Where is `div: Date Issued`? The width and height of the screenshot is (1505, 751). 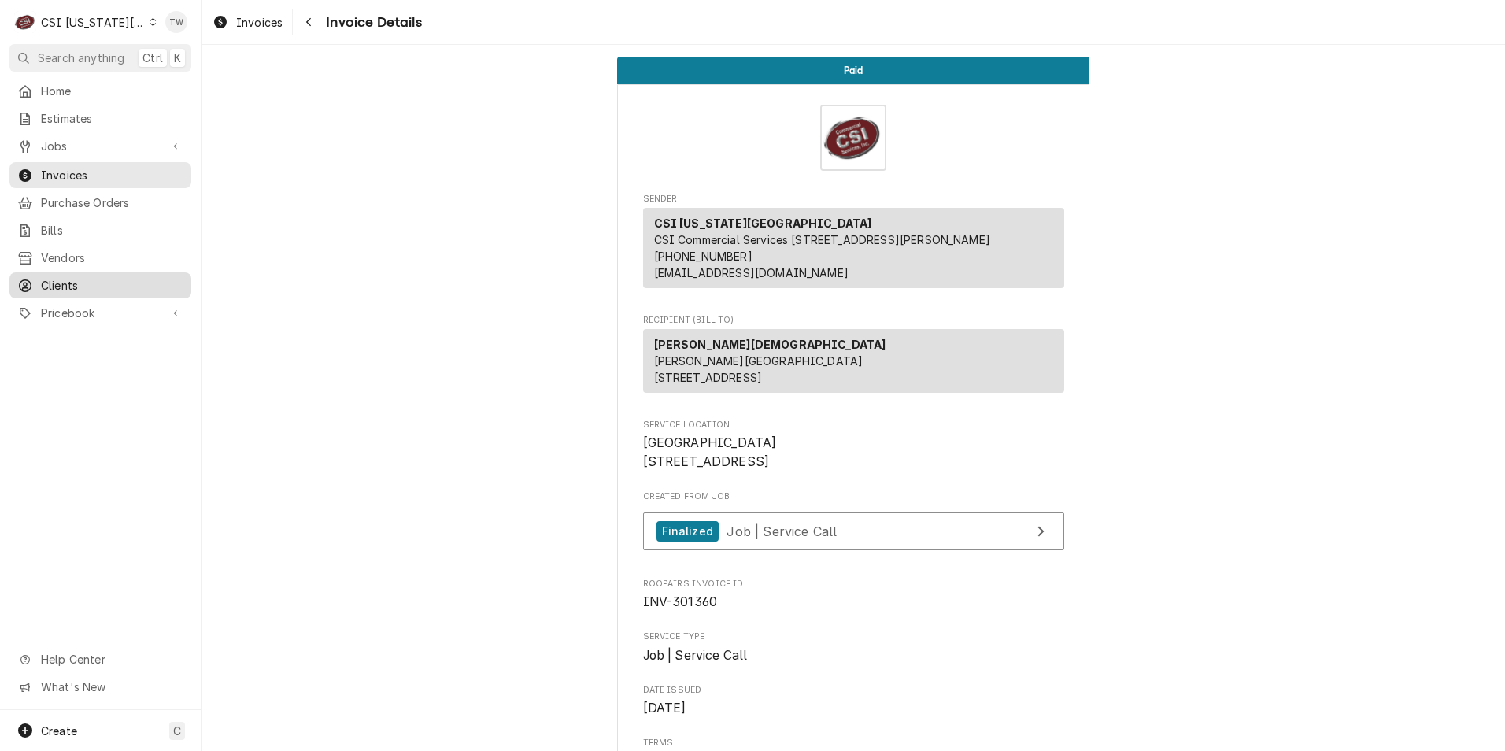 div: Date Issued is located at coordinates (853, 701).